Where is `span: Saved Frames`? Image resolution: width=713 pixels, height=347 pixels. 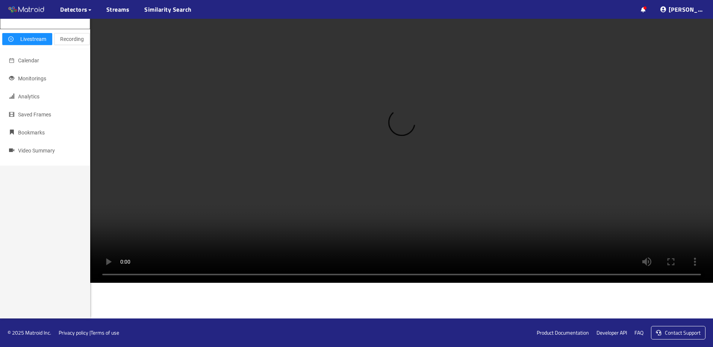 span: Saved Frames is located at coordinates (35, 115).